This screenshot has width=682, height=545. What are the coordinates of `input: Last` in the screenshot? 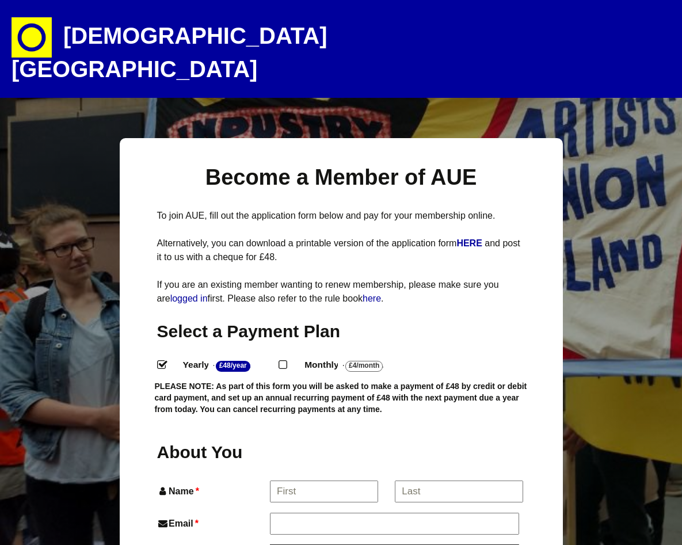 It's located at (459, 492).